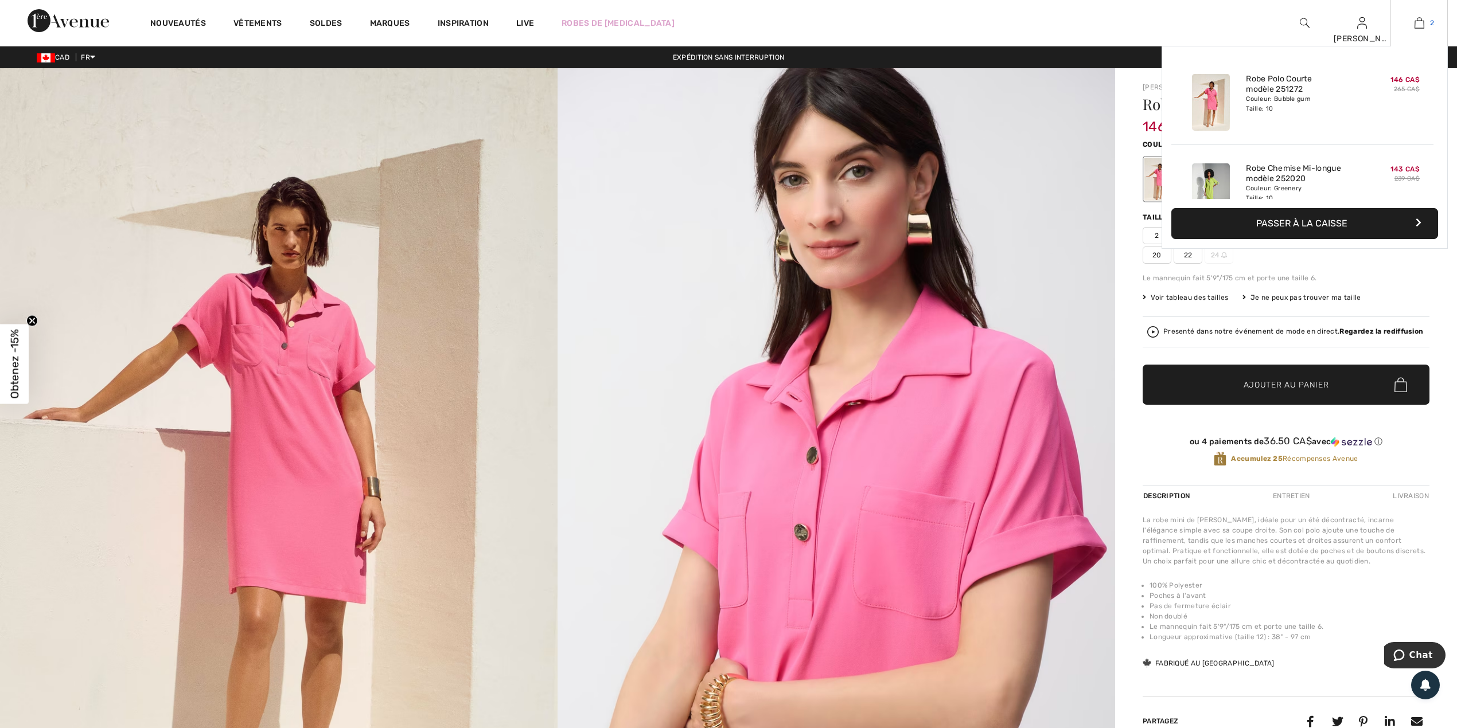 This screenshot has height=728, width=1457. I want to click on div: ou 4 paiements de avec, so click(1286, 442).